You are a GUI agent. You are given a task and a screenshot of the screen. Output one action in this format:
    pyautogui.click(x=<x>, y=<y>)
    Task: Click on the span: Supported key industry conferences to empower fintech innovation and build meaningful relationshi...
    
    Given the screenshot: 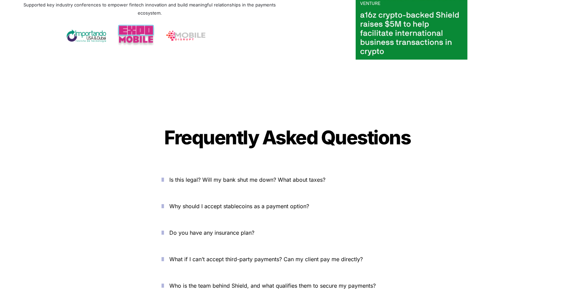 What is the action you would take?
    pyautogui.click(x=150, y=9)
    